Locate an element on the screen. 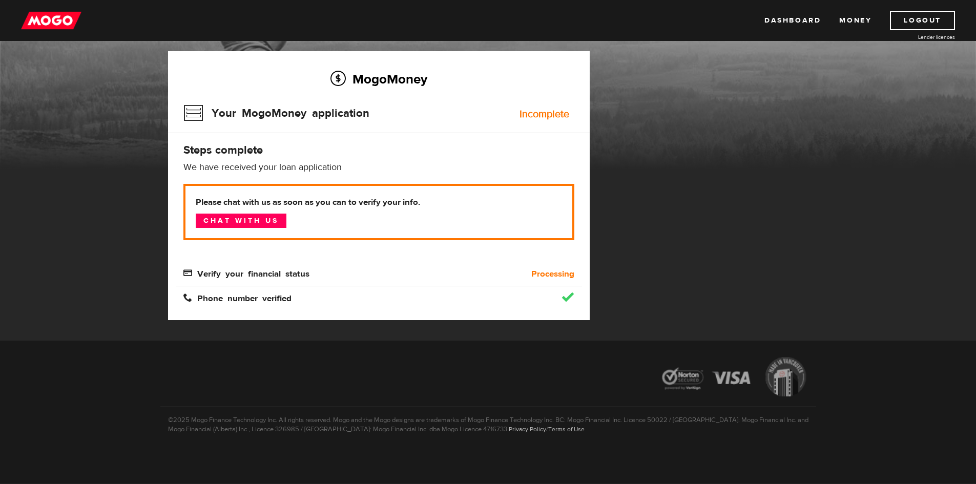  b: Please chat with us as soon as you can to verify your info. is located at coordinates (378, 202).